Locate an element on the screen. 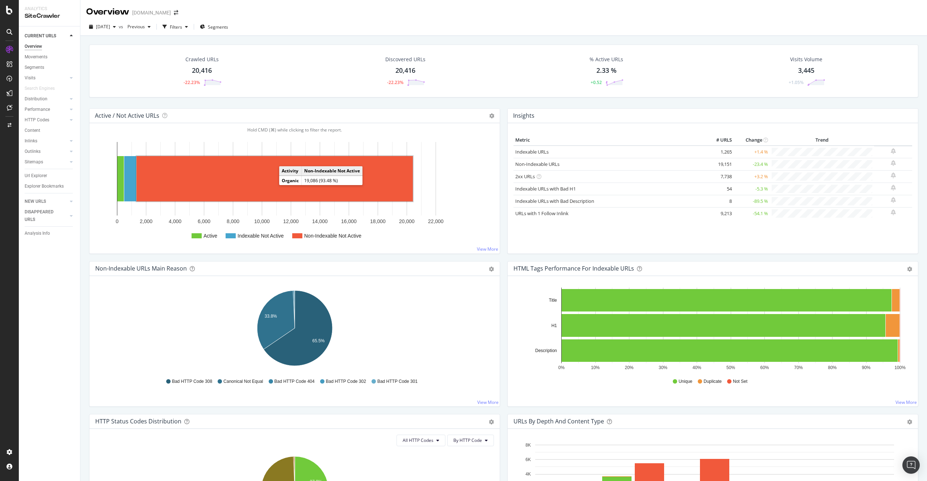 This screenshot has height=481, width=927. div: Visits is located at coordinates (30, 78).